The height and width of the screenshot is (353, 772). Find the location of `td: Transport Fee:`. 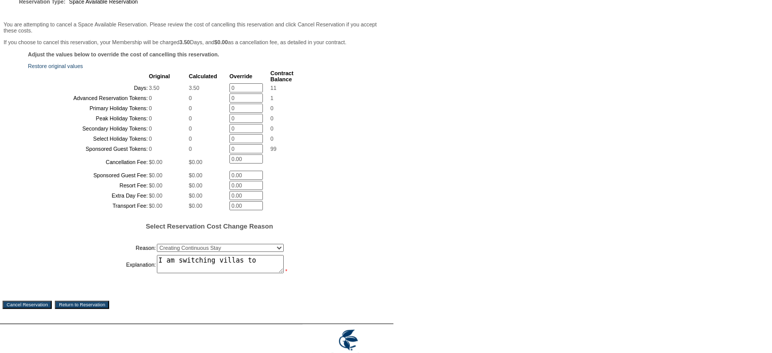

td: Transport Fee: is located at coordinates (88, 206).